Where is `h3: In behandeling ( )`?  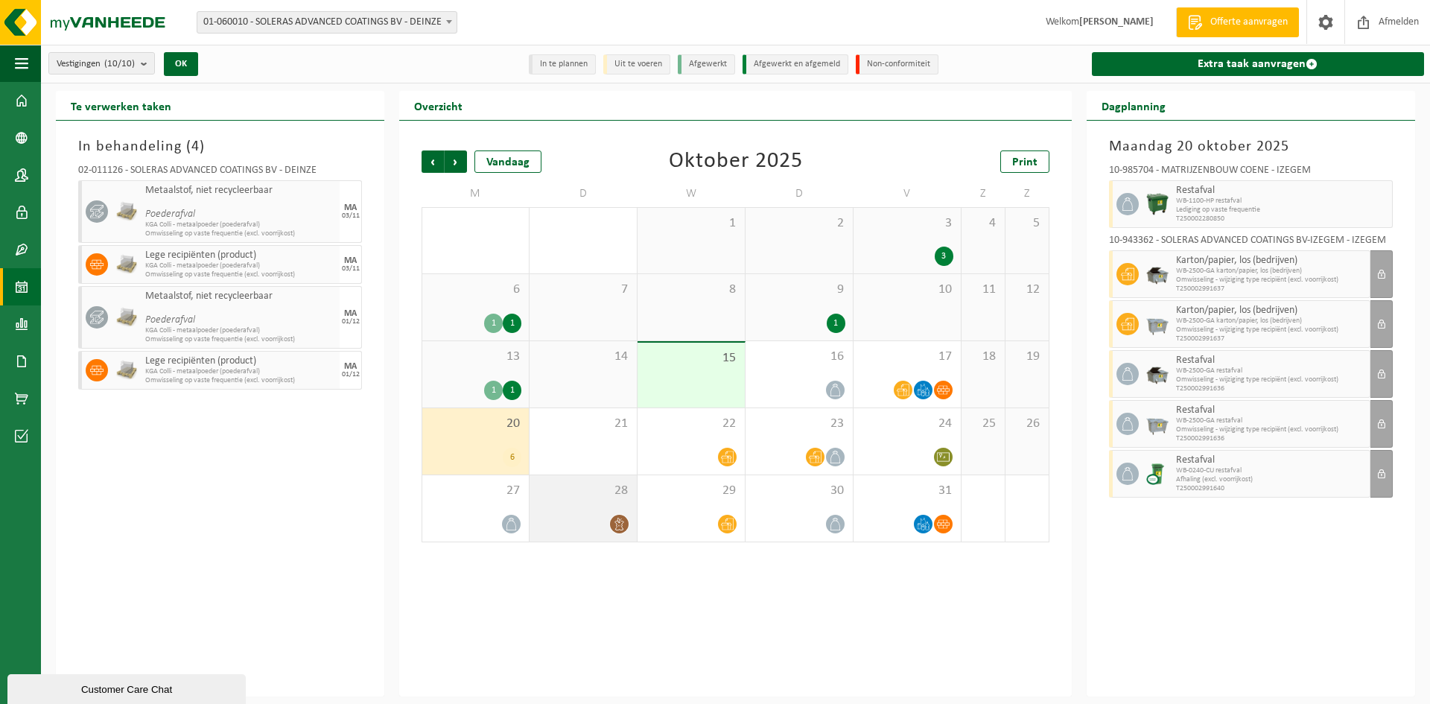
h3: In behandeling ( ) is located at coordinates (220, 147).